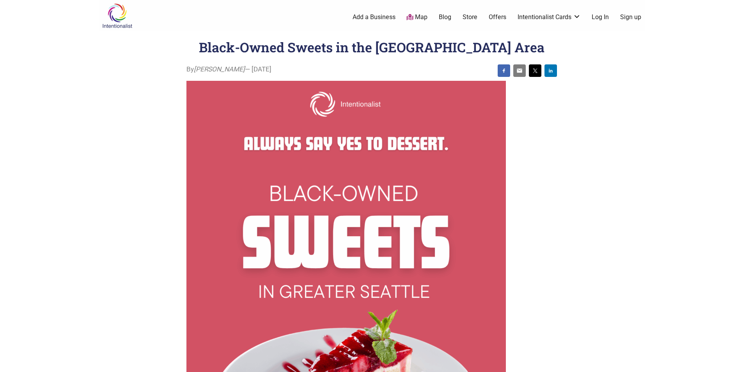  I want to click on a: Store, so click(470, 17).